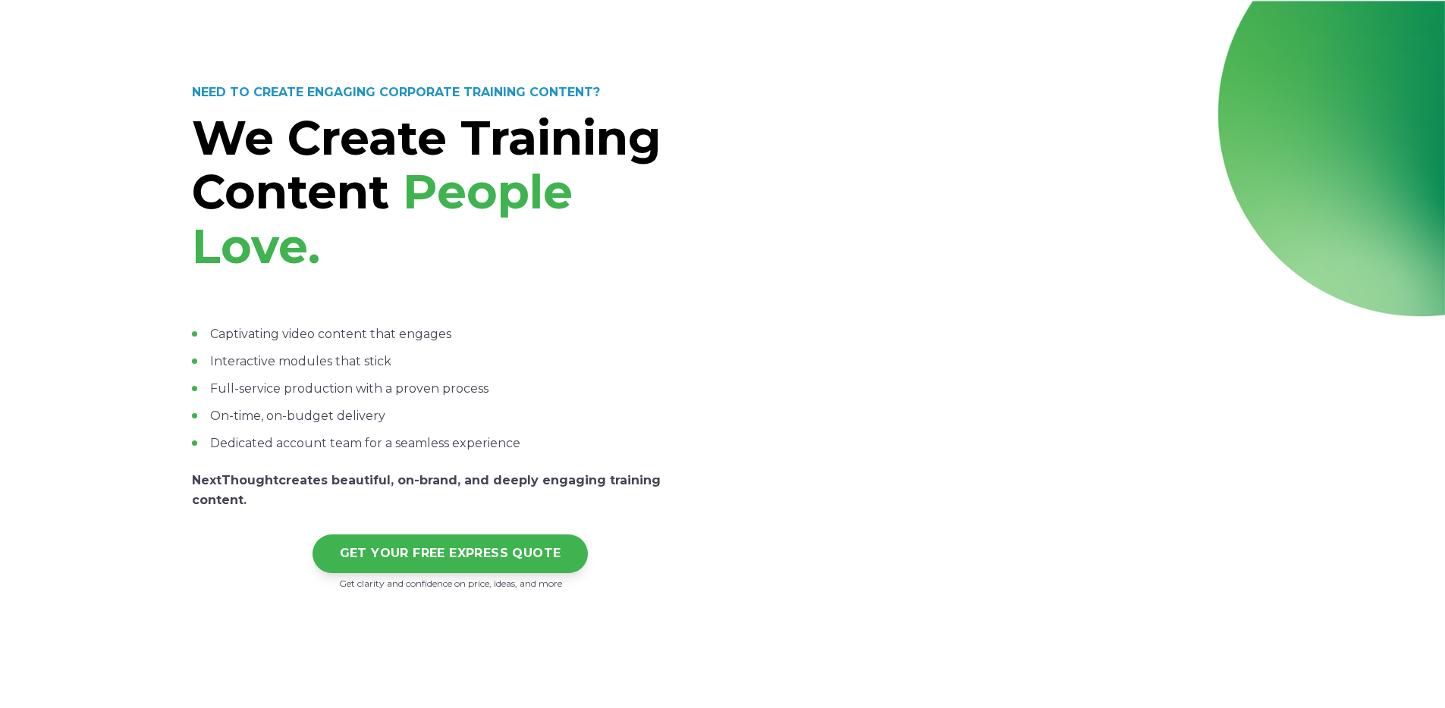 This screenshot has height=708, width=1445. I want to click on span: On-time, on-budget delivery, so click(297, 416).